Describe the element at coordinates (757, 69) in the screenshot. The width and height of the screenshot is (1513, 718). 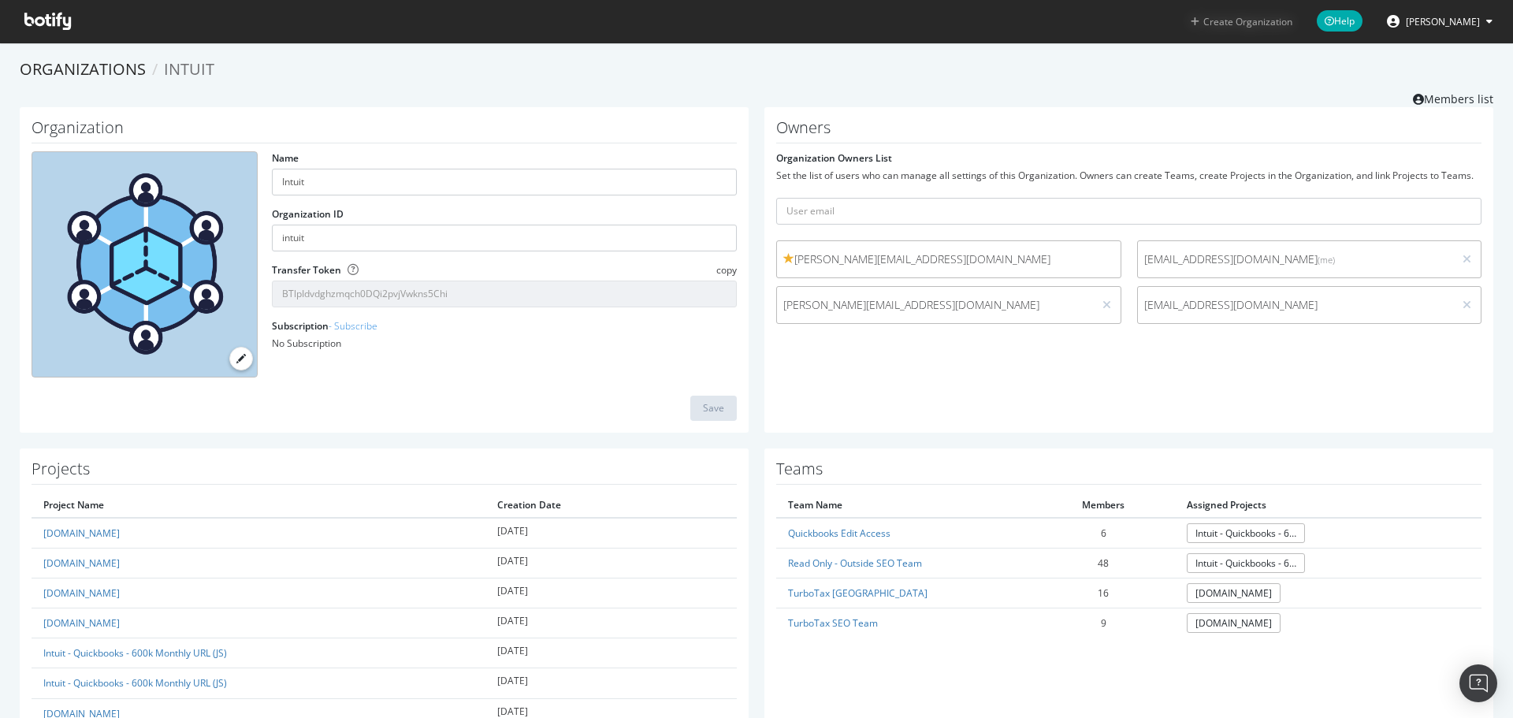
I see `ol: breadcrumbs` at that location.